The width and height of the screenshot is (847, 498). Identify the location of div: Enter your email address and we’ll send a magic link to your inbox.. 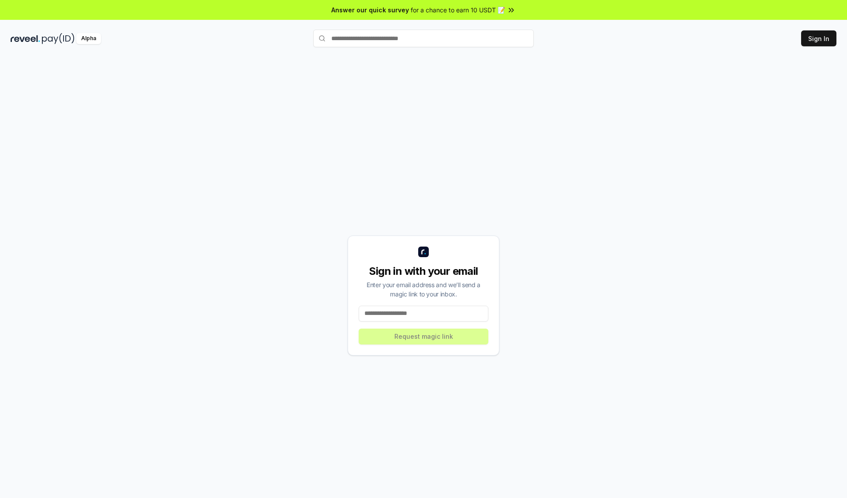
(423, 289).